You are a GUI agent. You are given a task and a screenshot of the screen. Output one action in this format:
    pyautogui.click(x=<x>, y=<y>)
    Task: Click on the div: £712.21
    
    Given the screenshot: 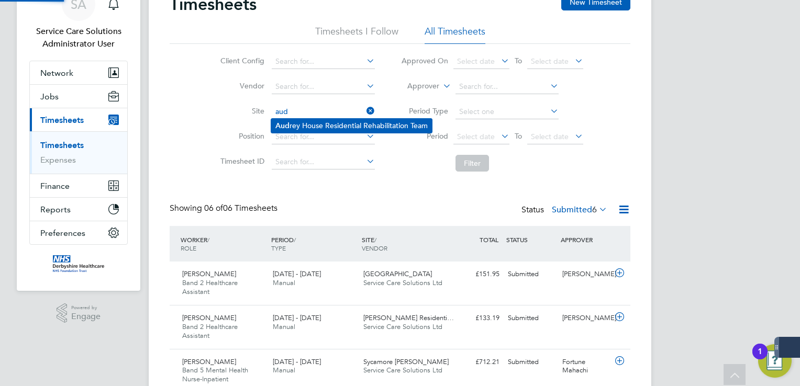 What is the action you would take?
    pyautogui.click(x=477, y=362)
    